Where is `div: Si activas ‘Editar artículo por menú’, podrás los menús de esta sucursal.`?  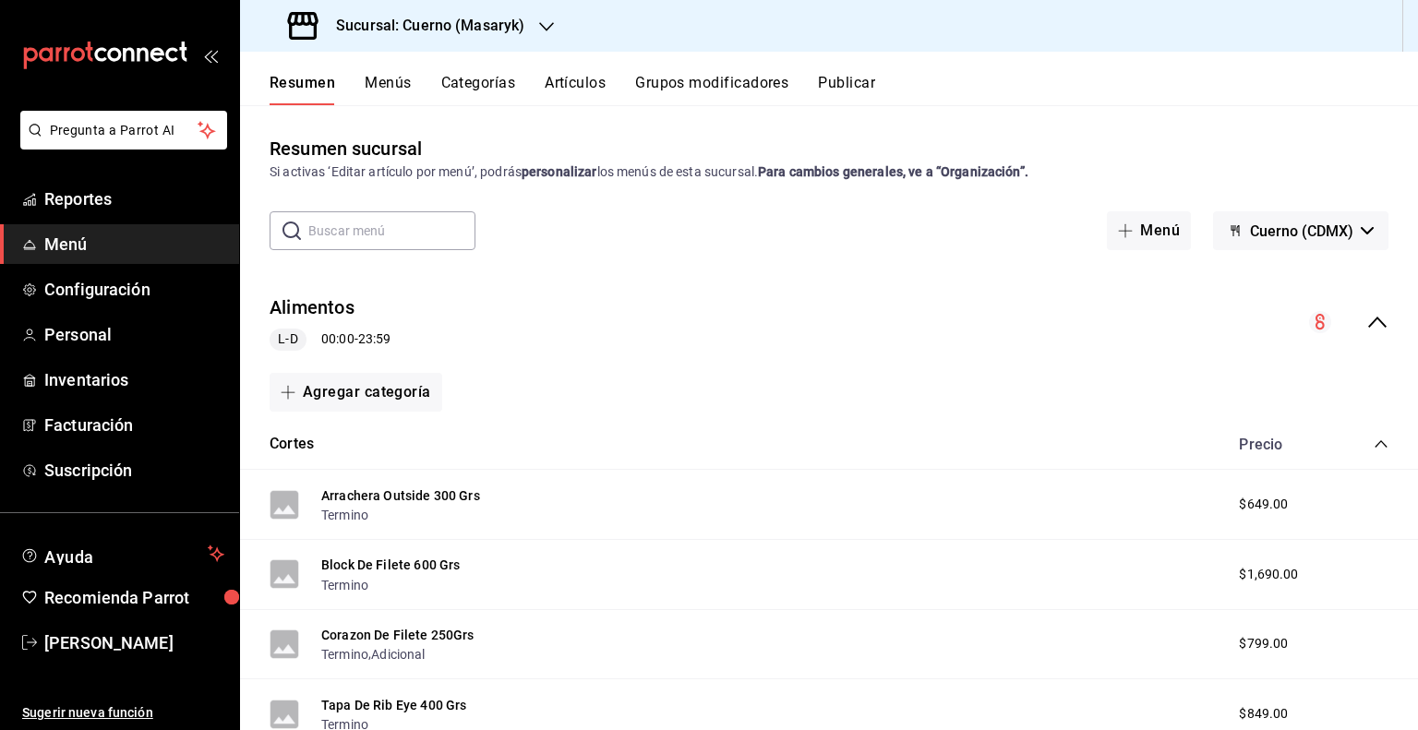
div: Si activas ‘Editar artículo por menú’, podrás los menús de esta sucursal. is located at coordinates (829, 172).